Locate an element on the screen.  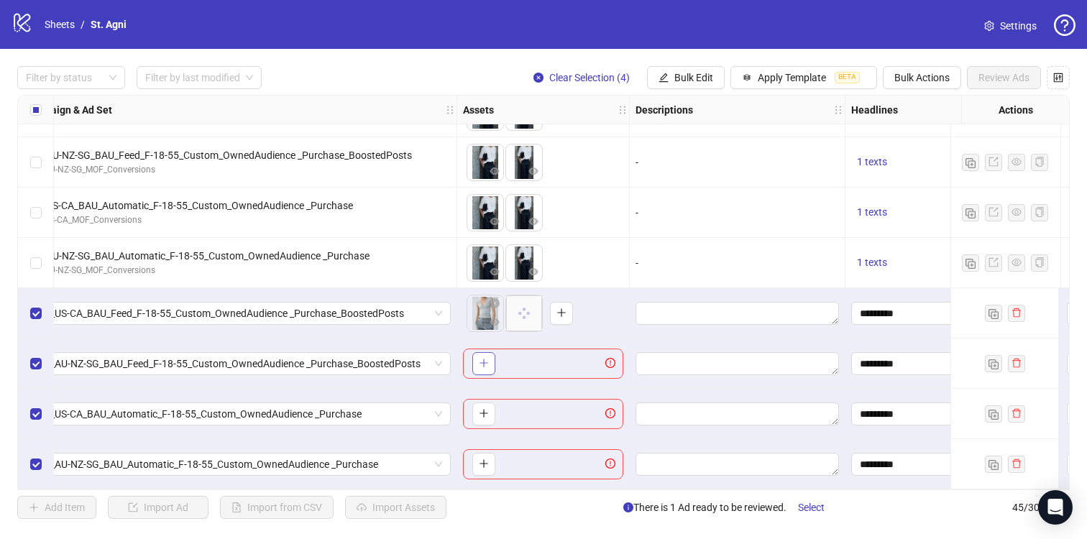
span: Settings is located at coordinates (1018, 26).